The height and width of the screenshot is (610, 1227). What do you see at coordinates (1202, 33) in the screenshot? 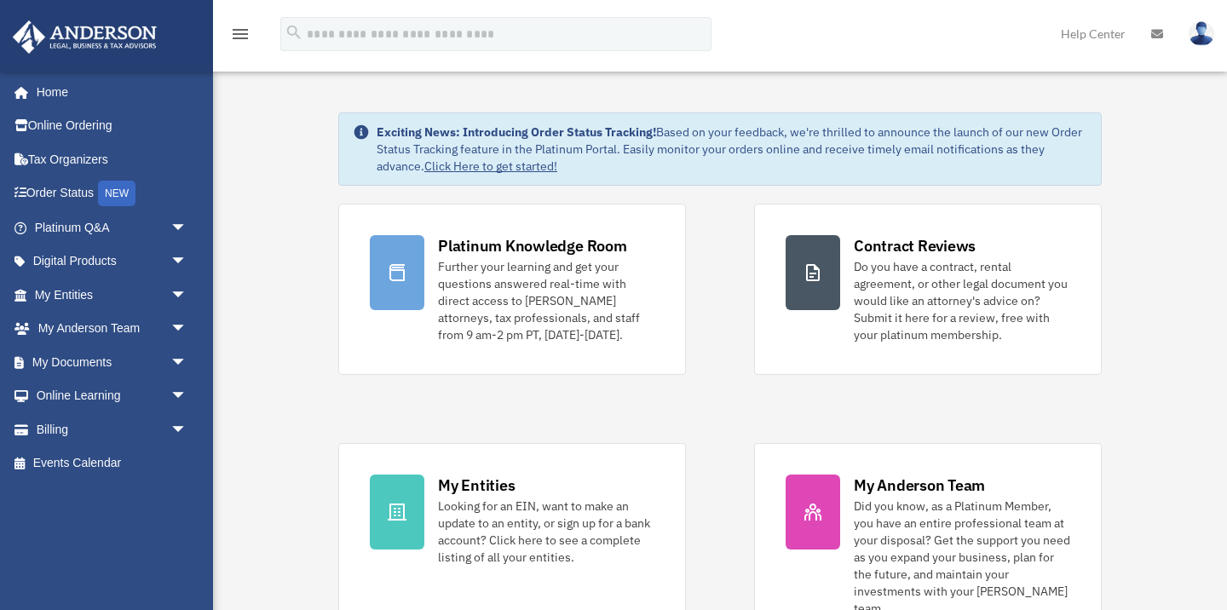
I see `img: User Pic` at bounding box center [1202, 33].